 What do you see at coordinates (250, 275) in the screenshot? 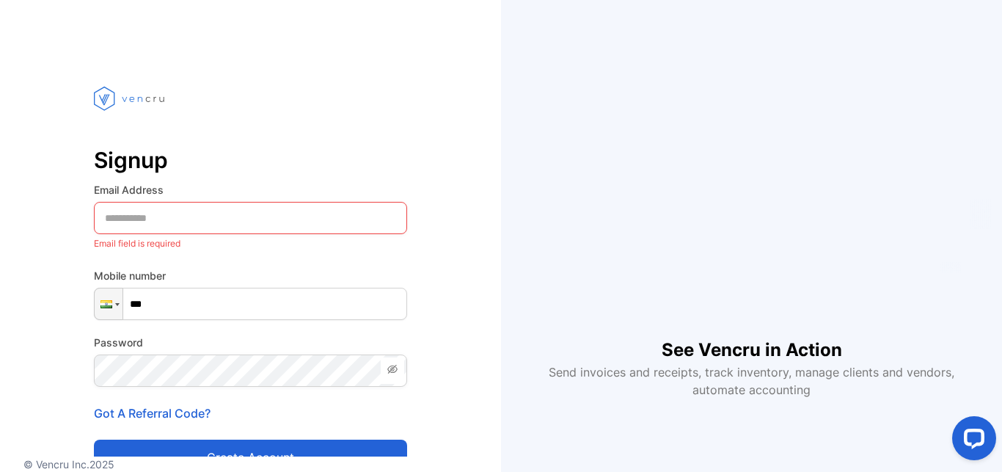
I see `label: Mobile number` at bounding box center [250, 275].